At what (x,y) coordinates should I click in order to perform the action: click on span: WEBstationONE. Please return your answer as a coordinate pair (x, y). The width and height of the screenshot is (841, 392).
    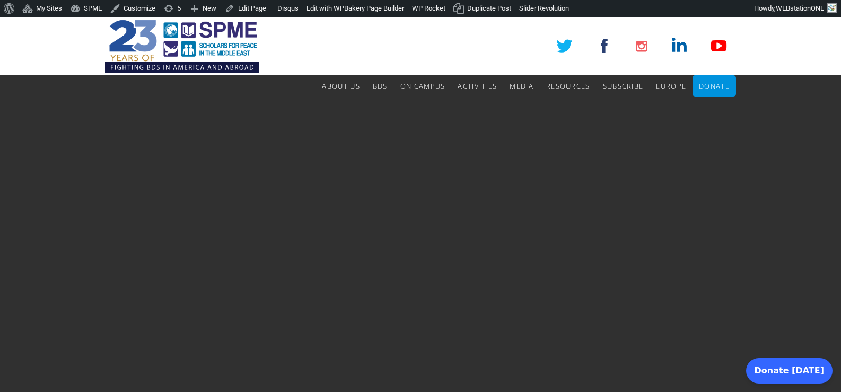
    Looking at the image, I should click on (800, 8).